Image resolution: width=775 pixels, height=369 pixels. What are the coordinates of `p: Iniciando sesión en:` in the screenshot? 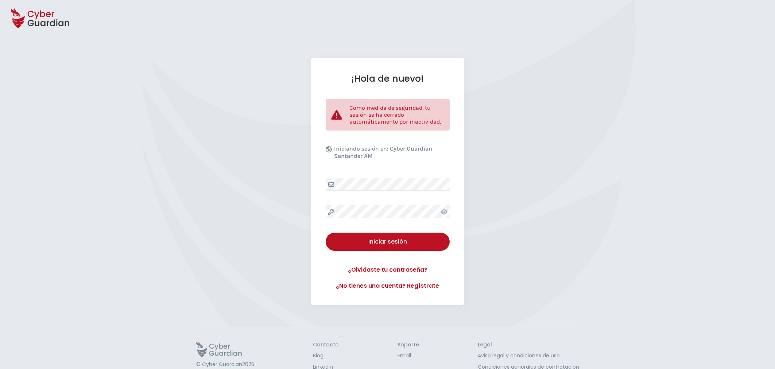 It's located at (391, 154).